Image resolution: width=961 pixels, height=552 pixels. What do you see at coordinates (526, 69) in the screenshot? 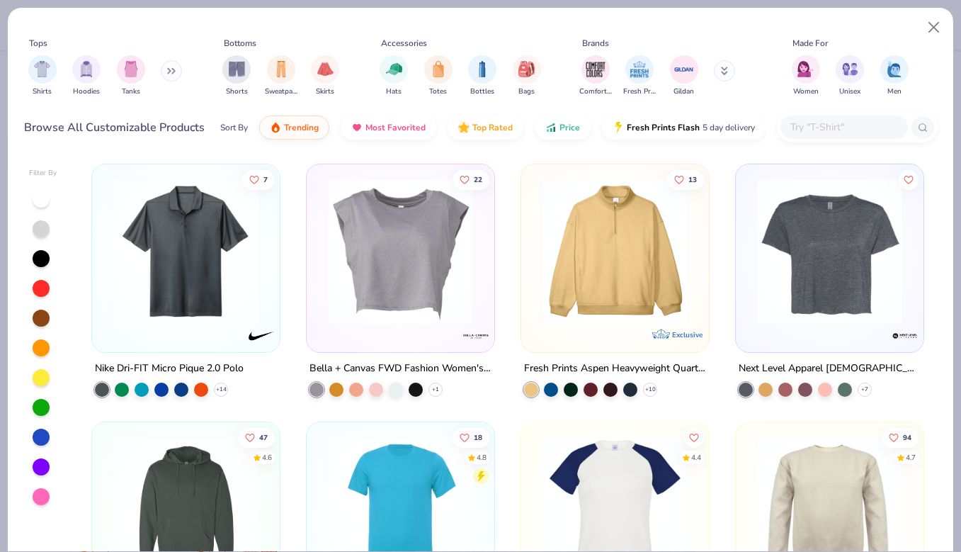
I see `img: Bags Image` at bounding box center [526, 69].